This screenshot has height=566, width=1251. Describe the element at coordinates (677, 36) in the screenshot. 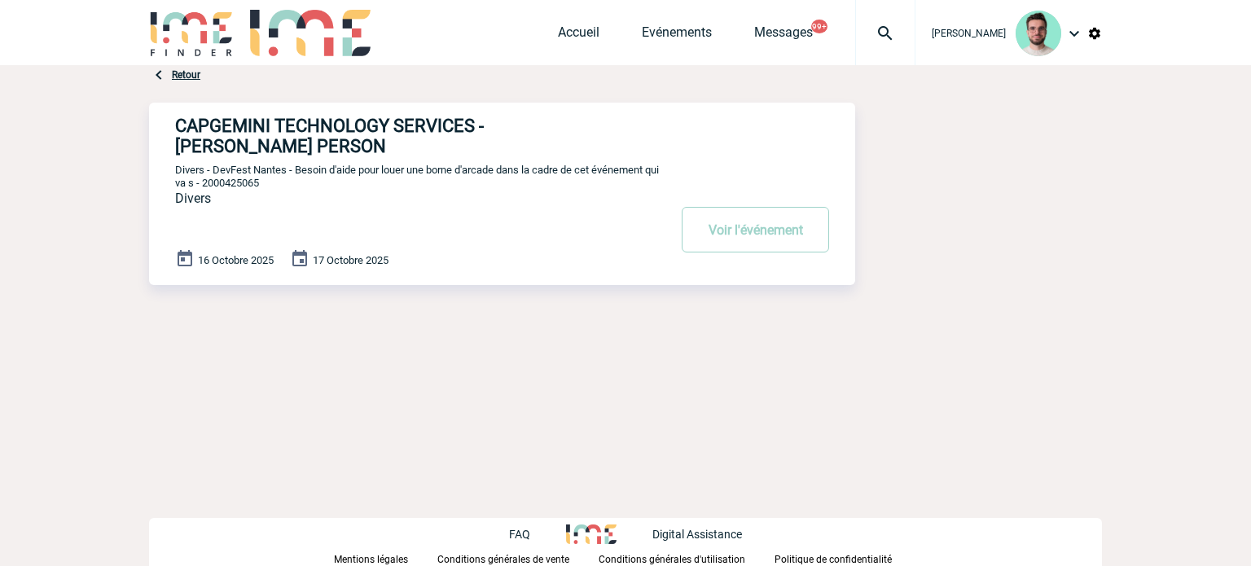

I see `a: Evénements` at that location.